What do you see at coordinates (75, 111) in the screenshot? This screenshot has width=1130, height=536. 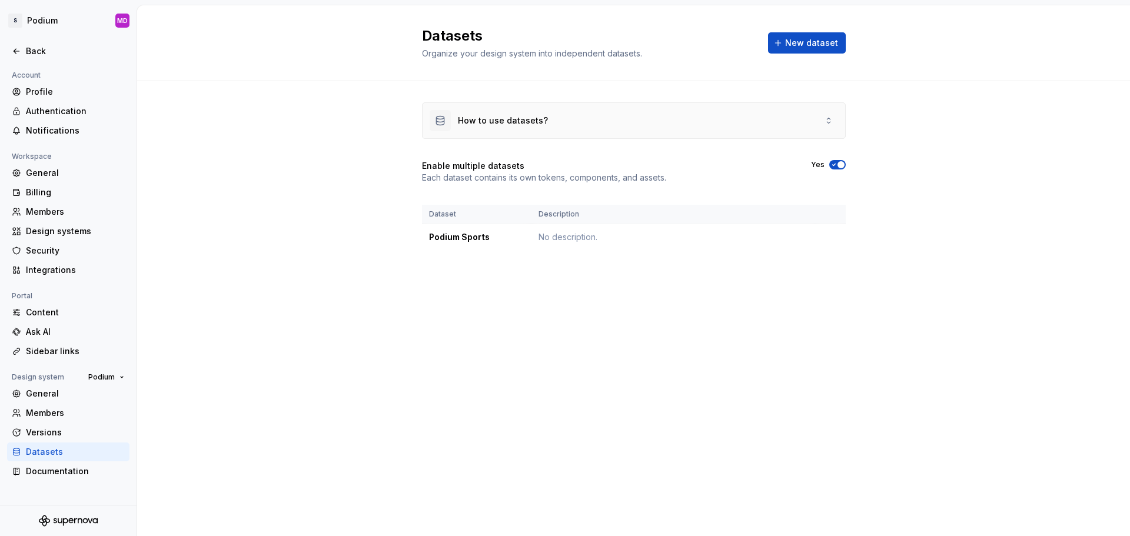 I see `div: Authentication` at bounding box center [75, 111].